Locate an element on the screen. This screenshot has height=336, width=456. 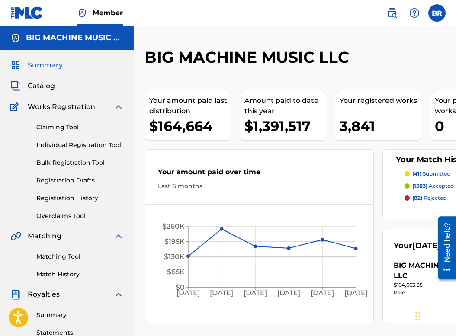
a: SummarySummary is located at coordinates (36, 65).